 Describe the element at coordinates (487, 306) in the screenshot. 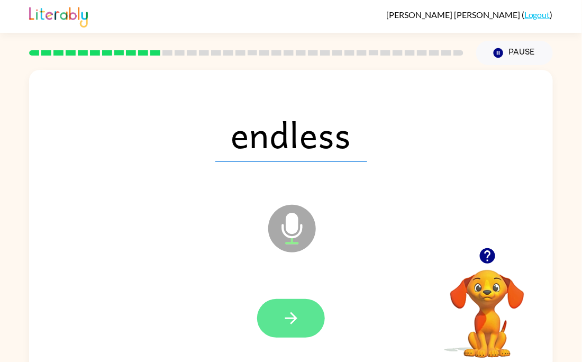

I see `video: Your browser must support playing .mp4 files to use Literably. Please try using another browser.` at that location.